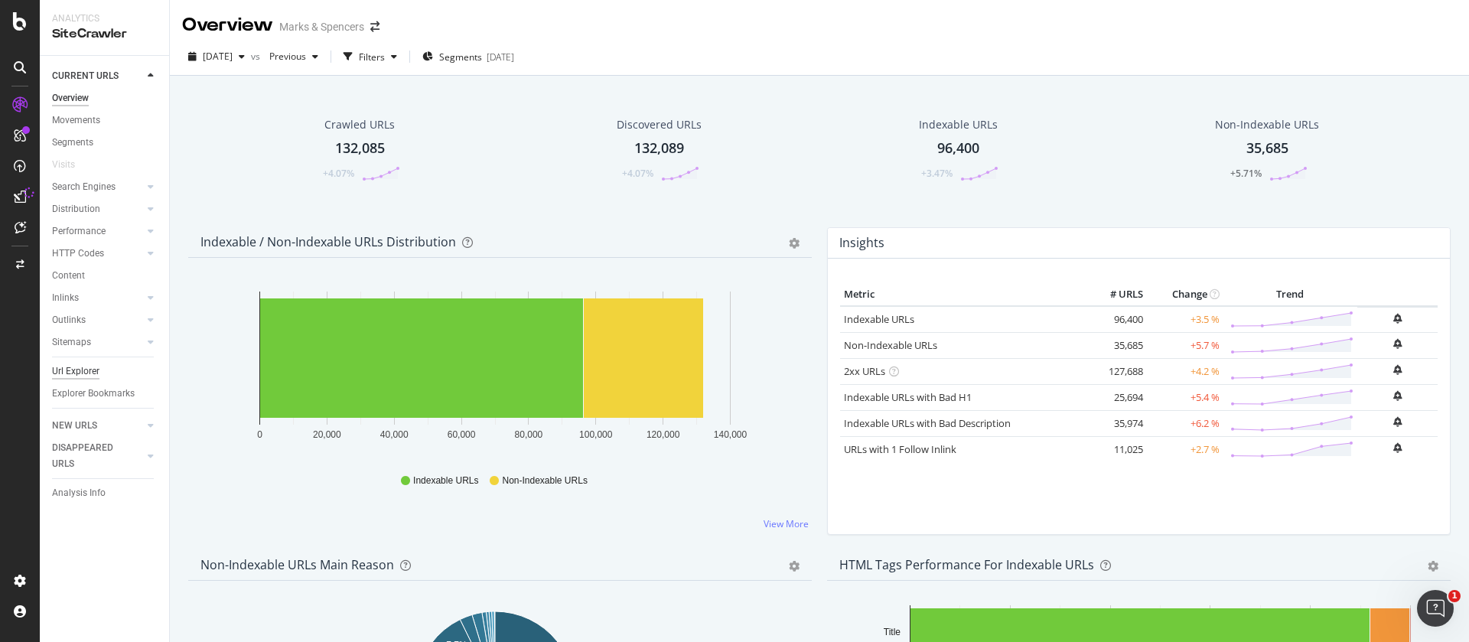 This screenshot has width=1469, height=642. Describe the element at coordinates (105, 120) in the screenshot. I see `a: Movements` at that location.